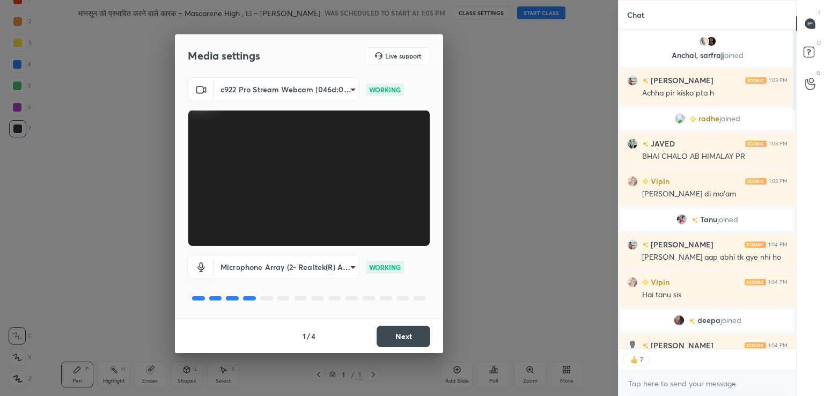  What do you see at coordinates (403, 56) in the screenshot?
I see `h5: Live support` at bounding box center [403, 56].